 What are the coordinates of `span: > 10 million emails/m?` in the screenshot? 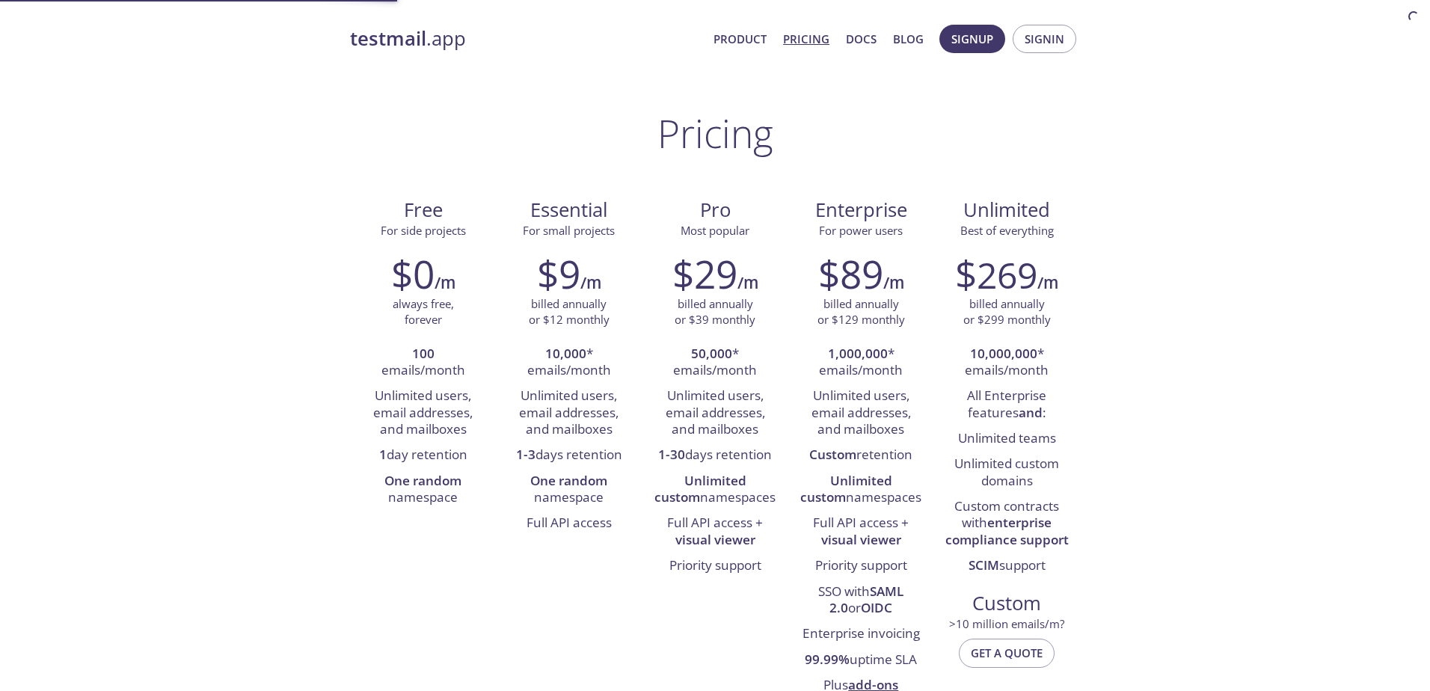 It's located at (1007, 624).